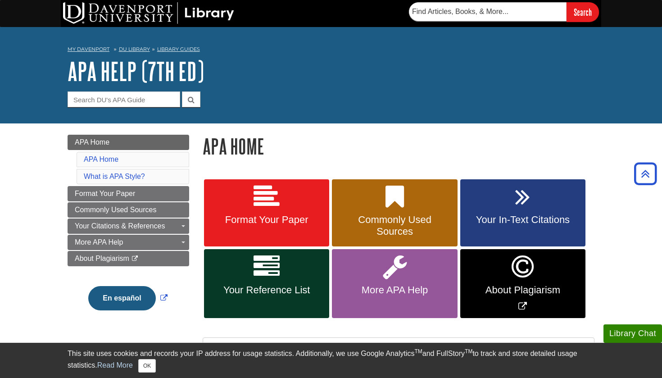 The height and width of the screenshot is (378, 662). I want to click on button: En español, so click(122, 298).